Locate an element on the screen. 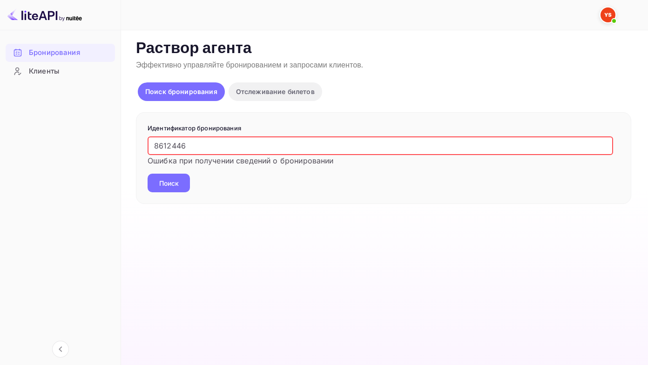 The width and height of the screenshot is (648, 365). a: Бронирования is located at coordinates (60, 52).